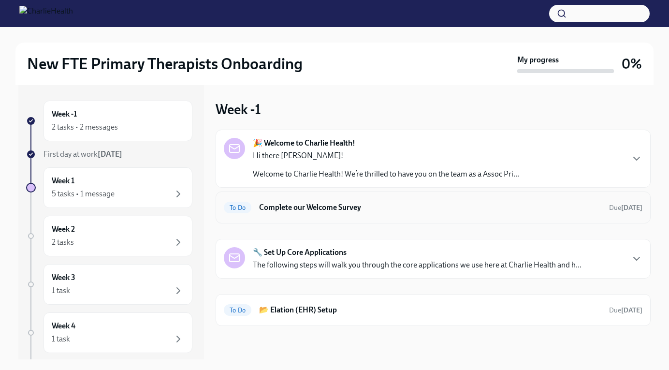 This screenshot has width=669, height=370. I want to click on strong: 🔧 Set Up Core Applications, so click(300, 252).